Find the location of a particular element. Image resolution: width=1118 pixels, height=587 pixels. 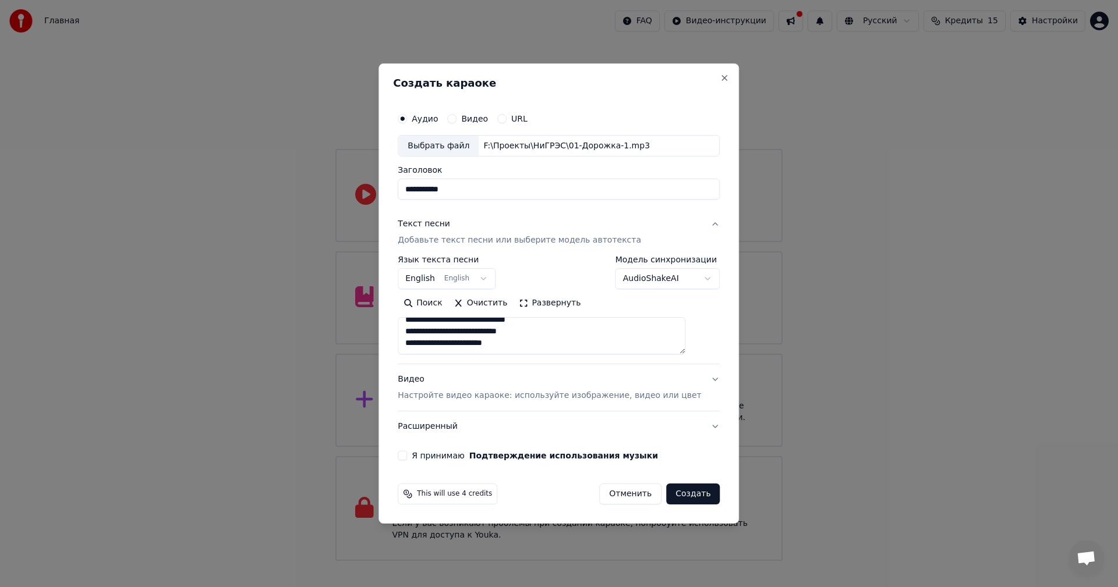

label: Язык текста песни is located at coordinates (446, 260).